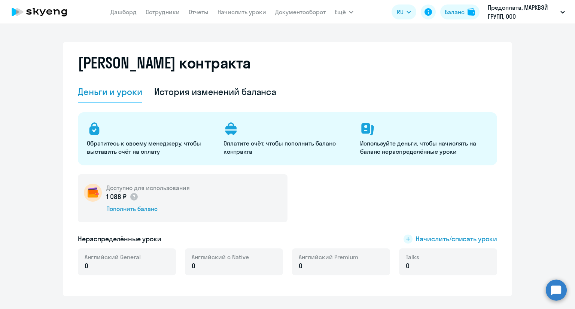 The width and height of the screenshot is (575, 309). Describe the element at coordinates (93, 193) in the screenshot. I see `img: wallet-circle.png` at that location.